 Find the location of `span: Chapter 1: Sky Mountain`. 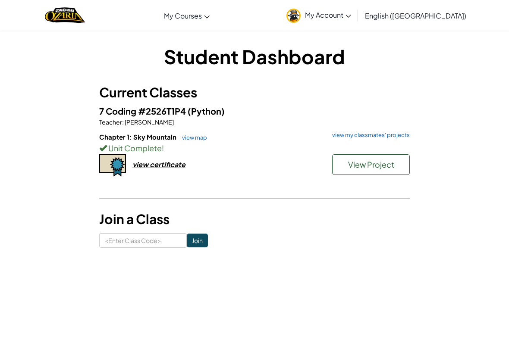

span: Chapter 1: Sky Mountain is located at coordinates (138, 137).